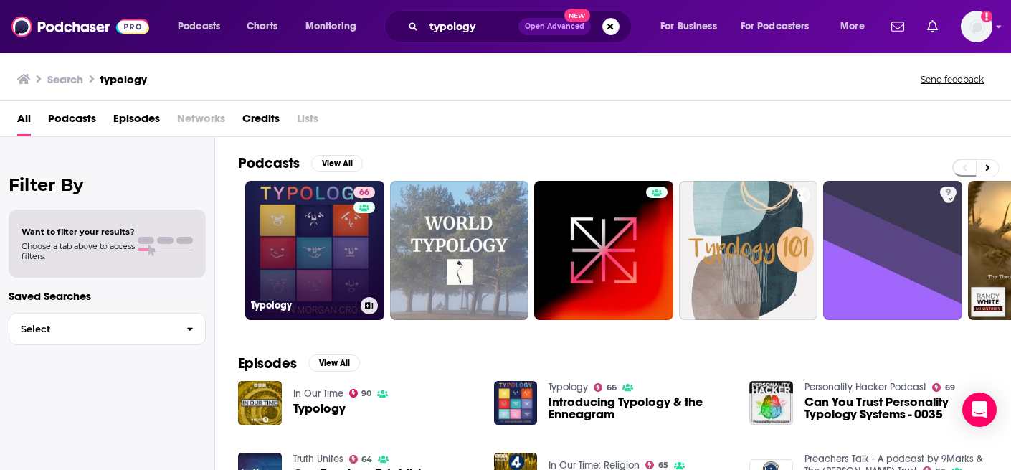 Image resolution: width=1011 pixels, height=470 pixels. I want to click on span: Charts, so click(262, 27).